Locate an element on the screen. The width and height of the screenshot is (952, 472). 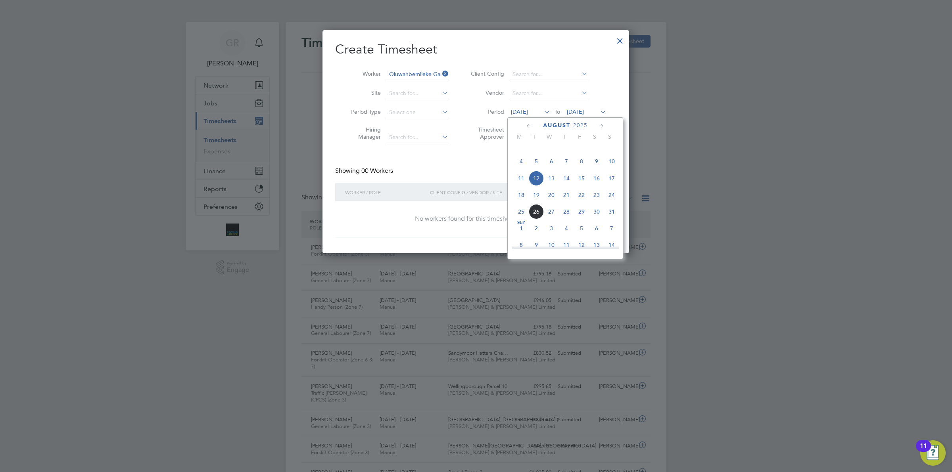
h2: Create Timesheet is located at coordinates (475, 50).